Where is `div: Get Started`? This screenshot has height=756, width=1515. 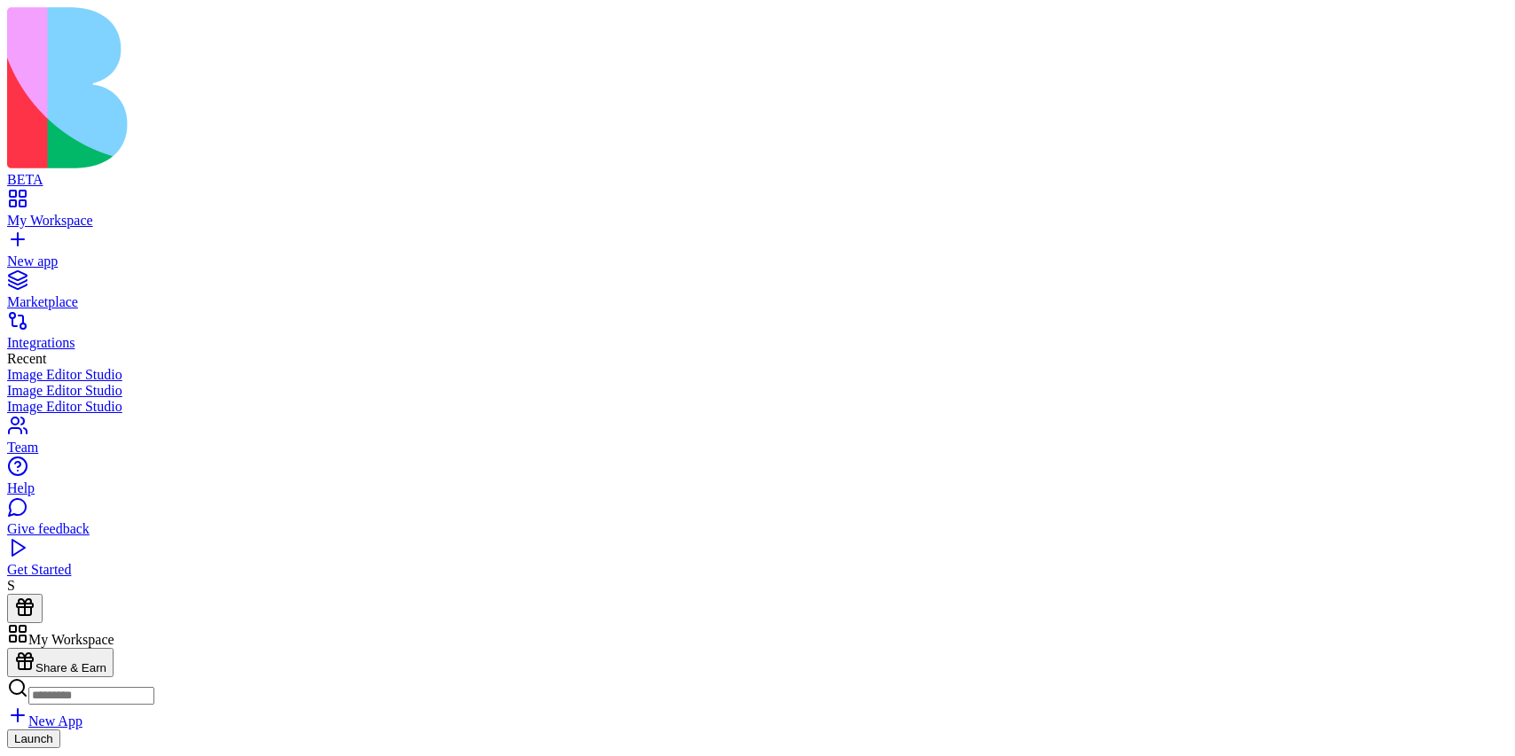 div: Get Started is located at coordinates (757, 570).